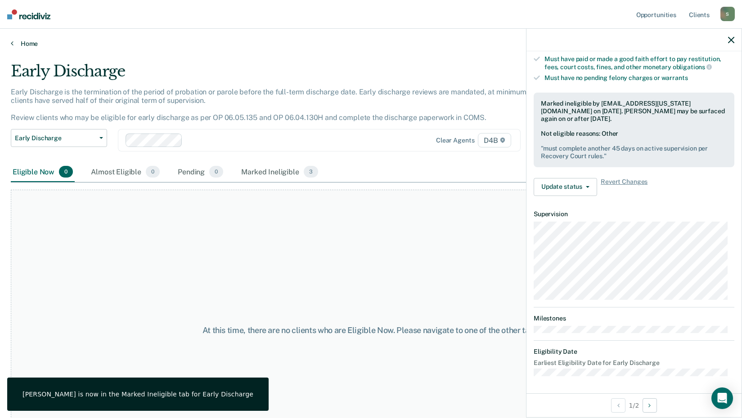  Describe the element at coordinates (125, 172) in the screenshot. I see `div: Almost Eligible` at that location.